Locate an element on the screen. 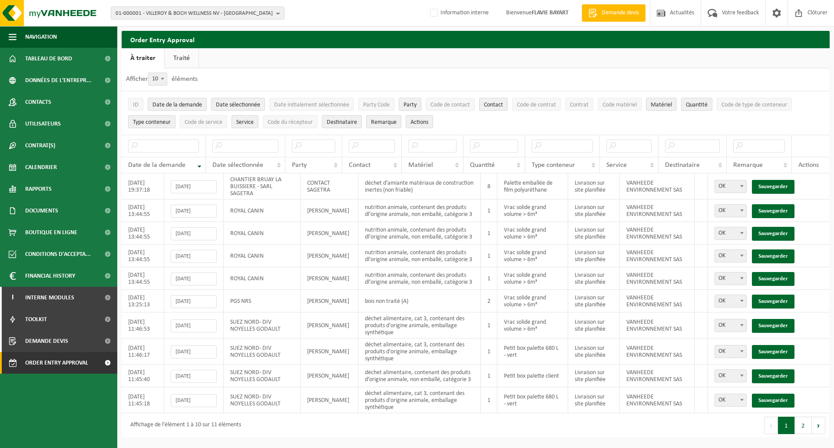 The width and height of the screenshot is (834, 448). button: Date initialement sélectionnéeDate initialement sélectionnée: Activate to sort is located at coordinates (311, 104).